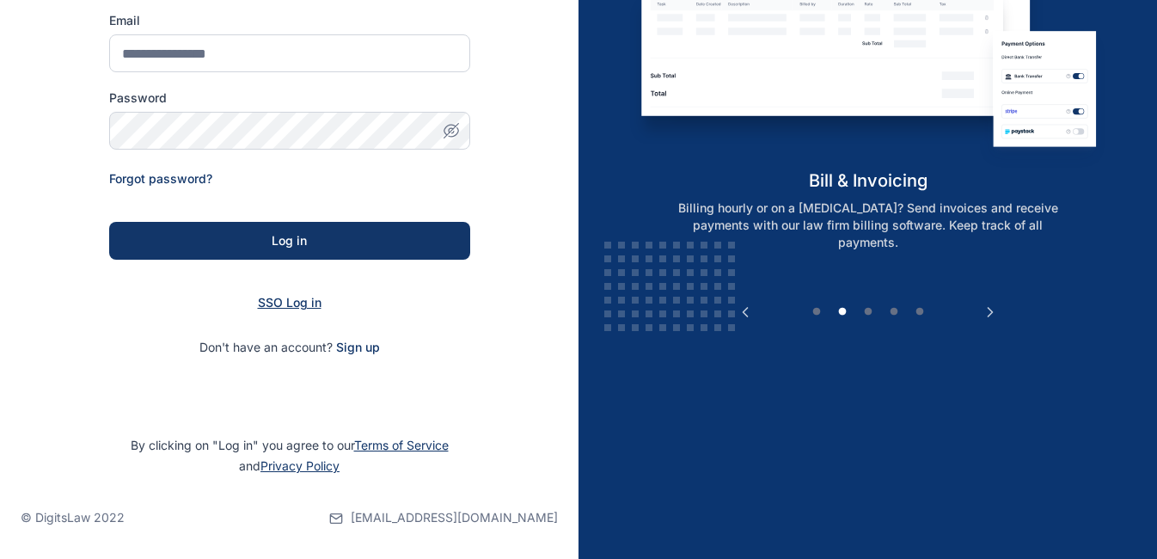  Describe the element at coordinates (868, 312) in the screenshot. I see `button: 3` at that location.